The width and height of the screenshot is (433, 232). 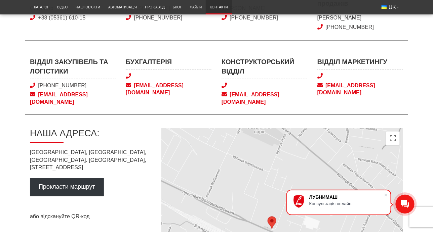 I want to click on span: Бухгалтерія, so click(x=168, y=63).